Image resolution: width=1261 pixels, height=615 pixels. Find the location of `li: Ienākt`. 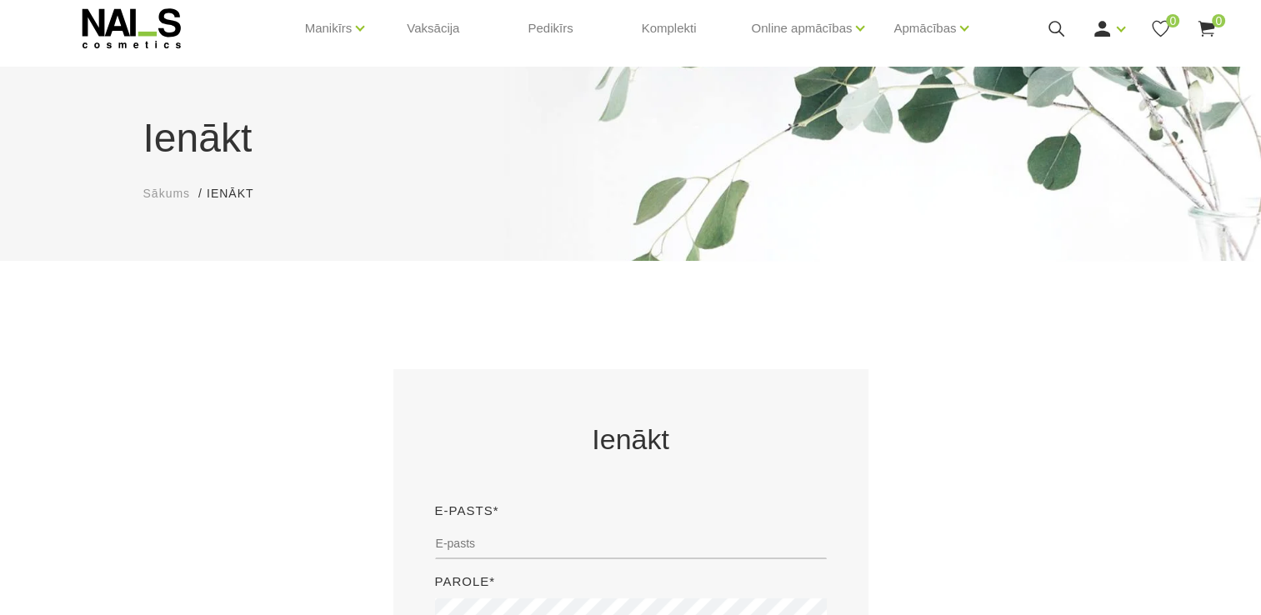

li: Ienākt is located at coordinates (238, 193).